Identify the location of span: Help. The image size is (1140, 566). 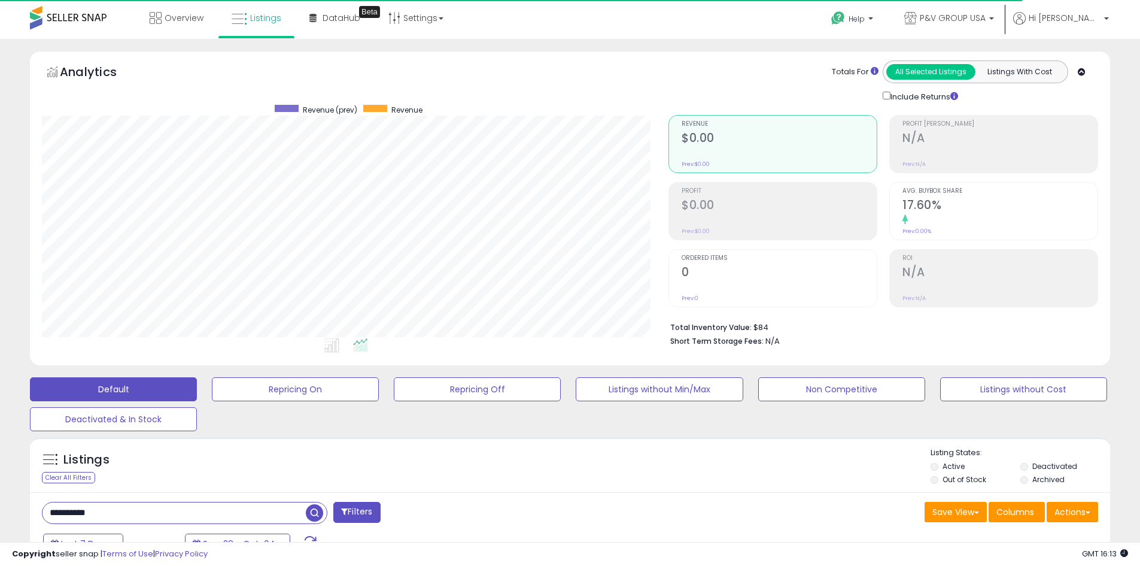
(857, 19).